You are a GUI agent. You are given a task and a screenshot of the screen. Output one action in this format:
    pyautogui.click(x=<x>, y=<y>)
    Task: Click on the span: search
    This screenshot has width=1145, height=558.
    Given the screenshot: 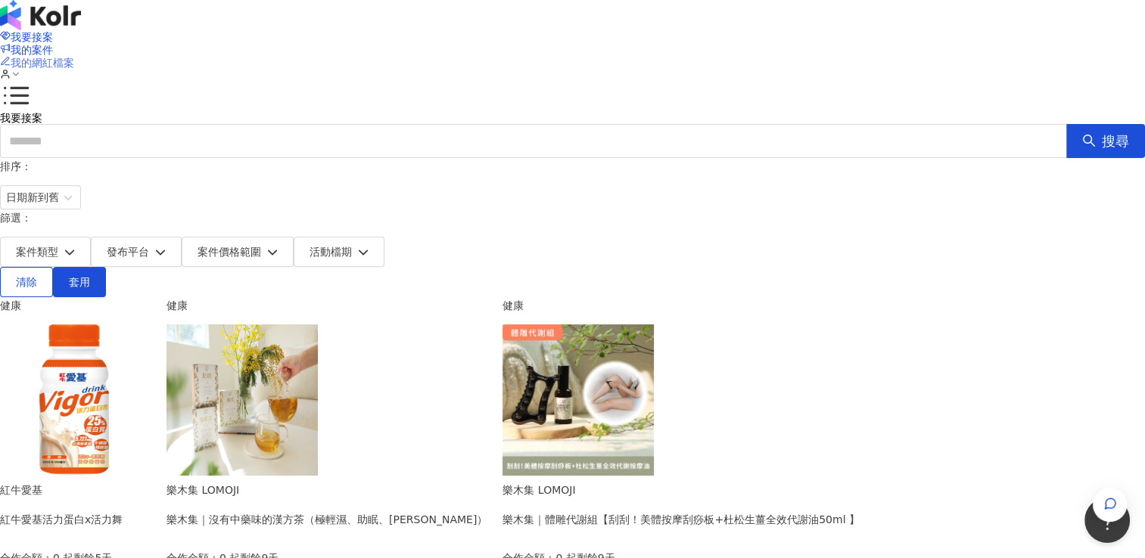 What is the action you would take?
    pyautogui.click(x=1089, y=141)
    